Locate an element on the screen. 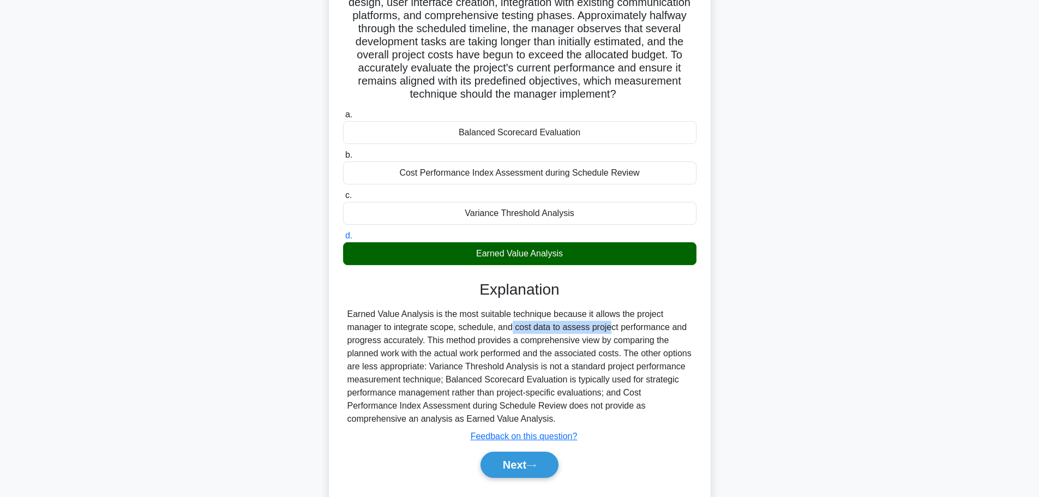  span: a. is located at coordinates (349, 114).